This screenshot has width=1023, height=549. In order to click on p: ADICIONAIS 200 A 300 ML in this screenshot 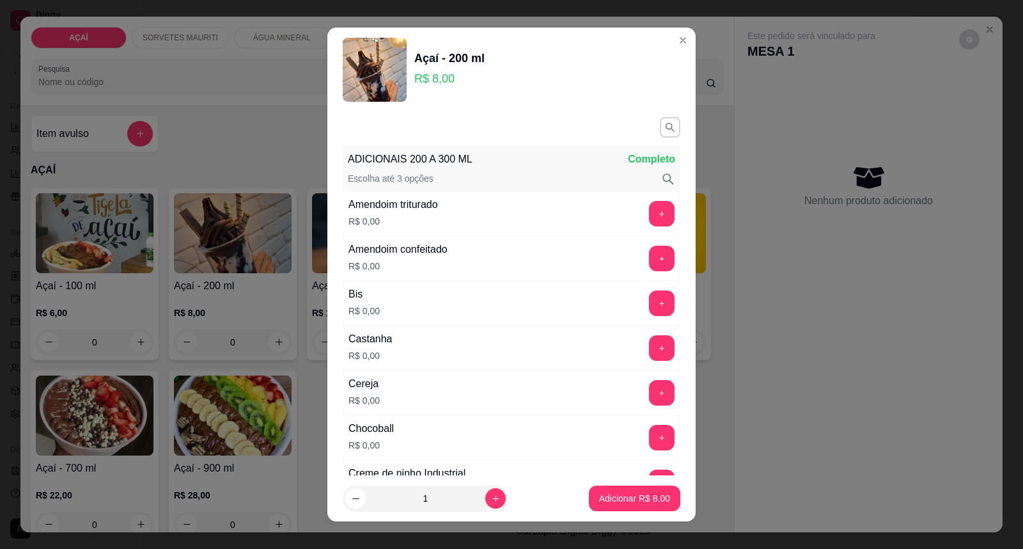, I will do `click(410, 159)`.